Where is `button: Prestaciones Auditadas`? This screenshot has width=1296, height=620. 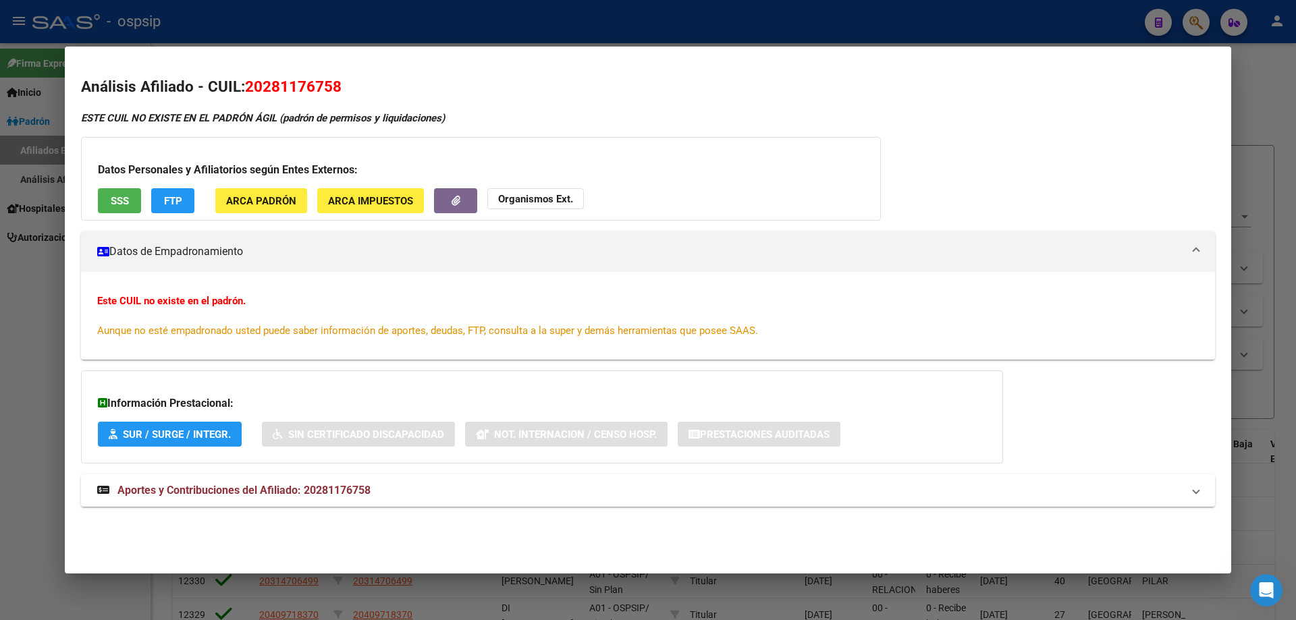
button: Prestaciones Auditadas is located at coordinates (758, 434).